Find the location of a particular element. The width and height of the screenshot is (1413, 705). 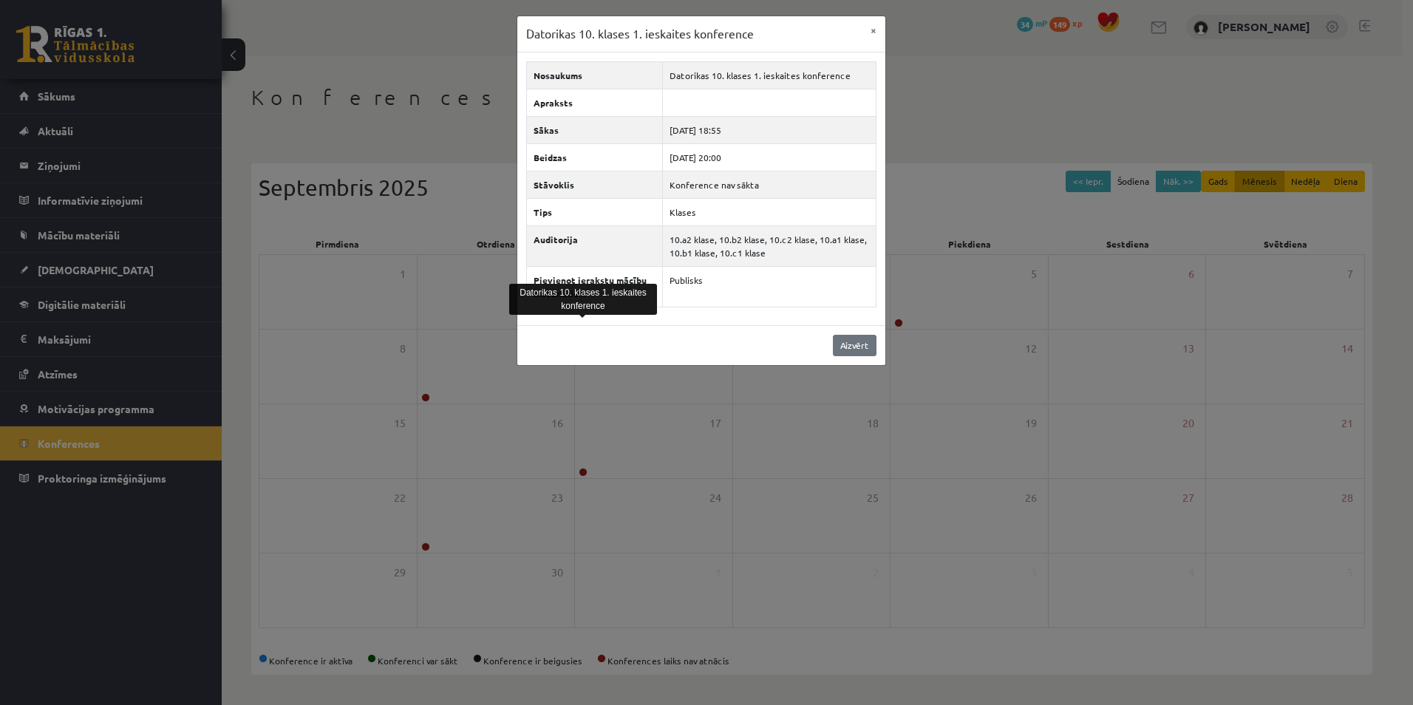

th: Beidzas is located at coordinates (594, 157).